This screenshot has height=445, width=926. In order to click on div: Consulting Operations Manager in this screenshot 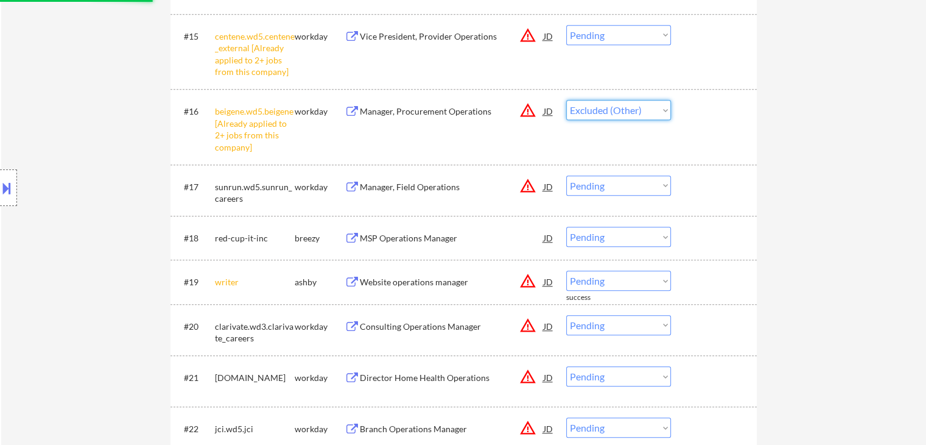, I will do `click(452, 326)`.